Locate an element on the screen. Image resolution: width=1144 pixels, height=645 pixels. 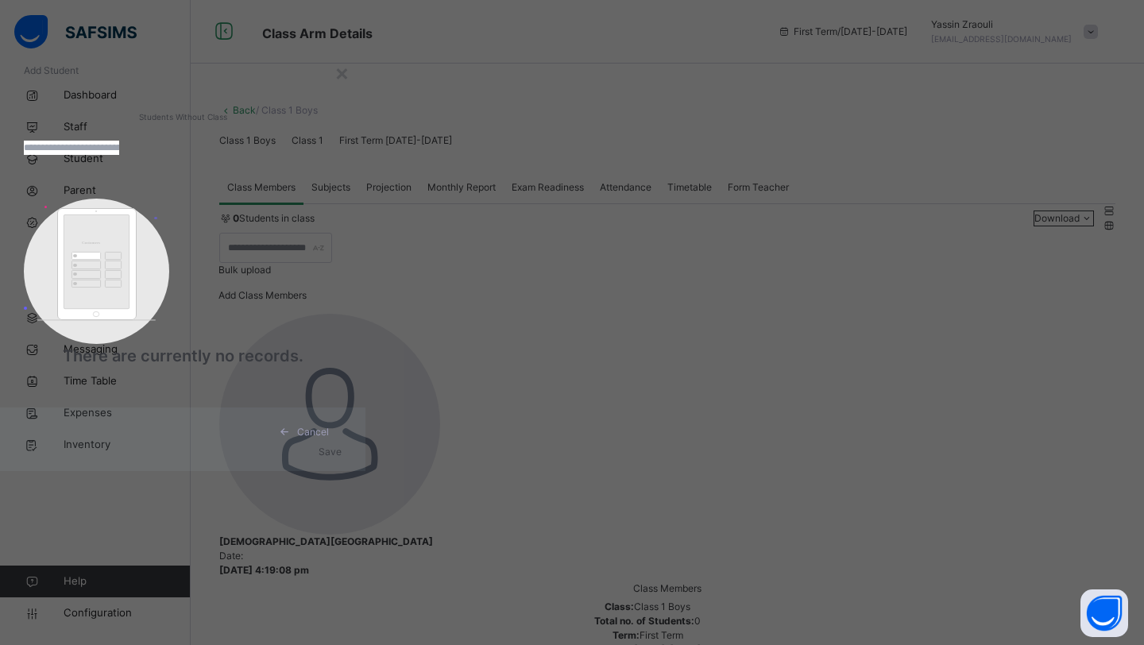
span: Save is located at coordinates (330, 451).